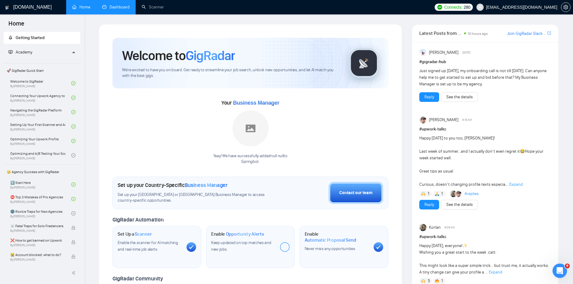  Describe the element at coordinates (38, 241) in the screenshot. I see `span: ❌ How to get banned on Upwork` at that location.